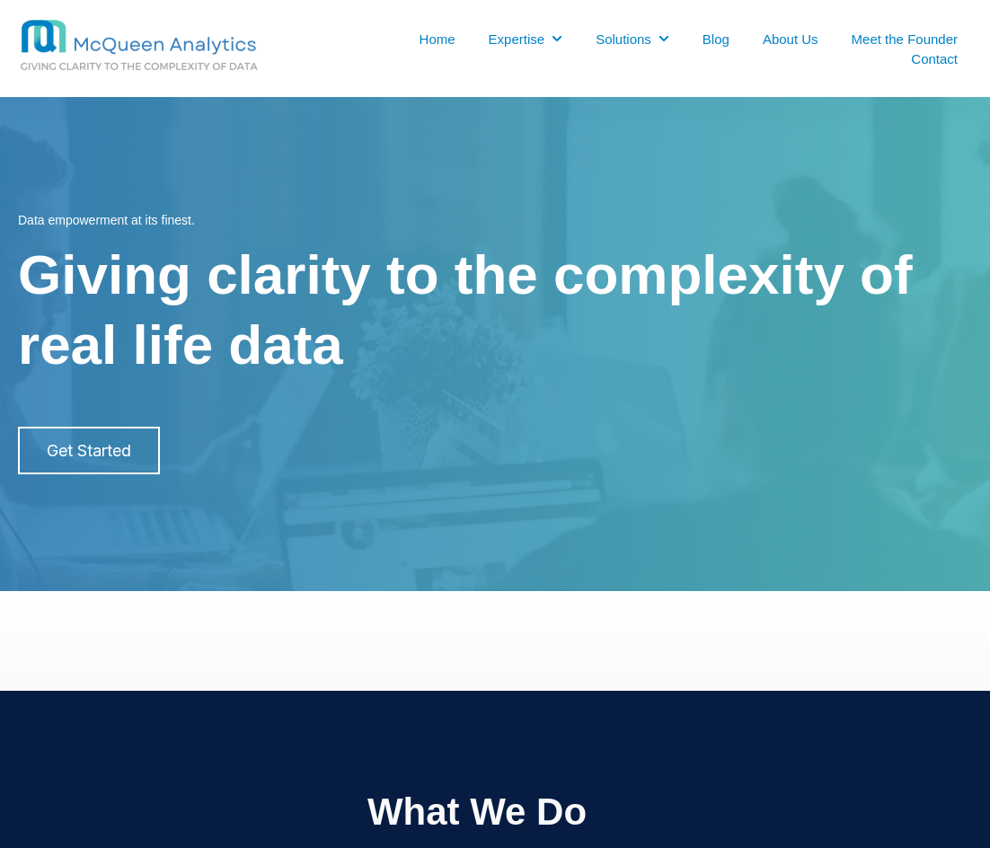 The image size is (990, 848). Describe the element at coordinates (905, 39) in the screenshot. I see `a: Meet the Founder` at that location.